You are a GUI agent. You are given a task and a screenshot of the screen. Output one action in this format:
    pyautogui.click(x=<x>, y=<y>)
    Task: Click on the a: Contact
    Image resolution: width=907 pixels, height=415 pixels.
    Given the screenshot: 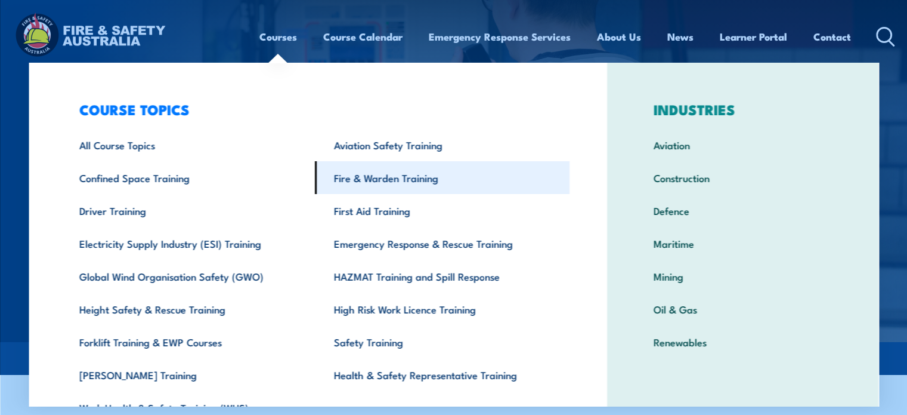 What is the action you would take?
    pyautogui.click(x=832, y=36)
    